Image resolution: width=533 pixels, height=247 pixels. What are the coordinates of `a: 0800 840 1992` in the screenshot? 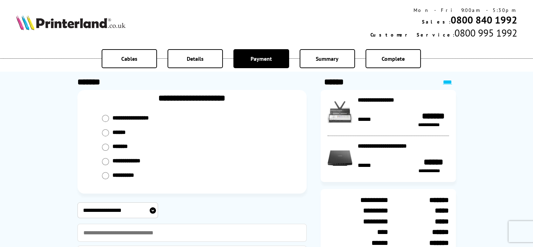 It's located at (484, 20).